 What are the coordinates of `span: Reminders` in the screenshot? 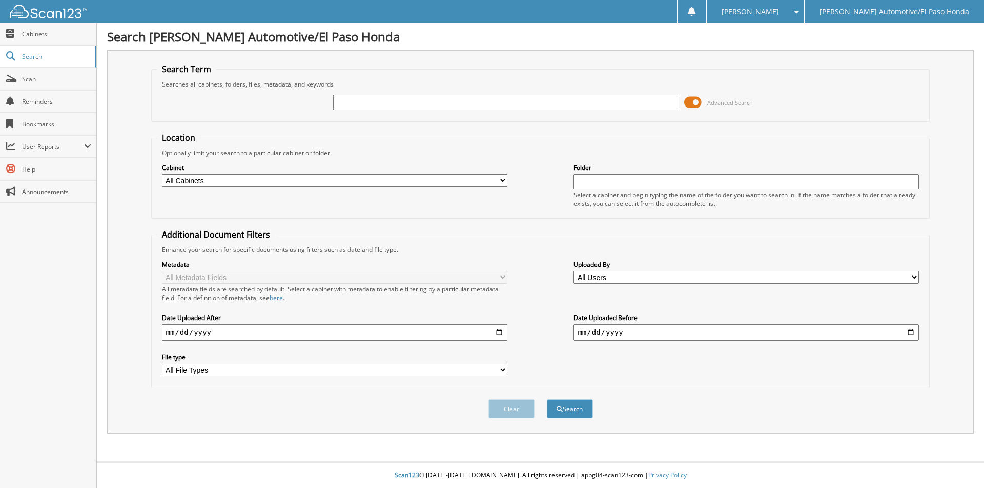 It's located at (56, 101).